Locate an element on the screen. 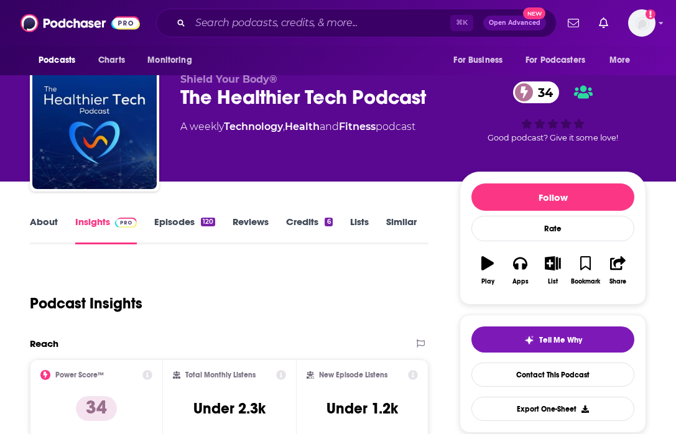 This screenshot has width=676, height=434. button: Show profile menu is located at coordinates (642, 23).